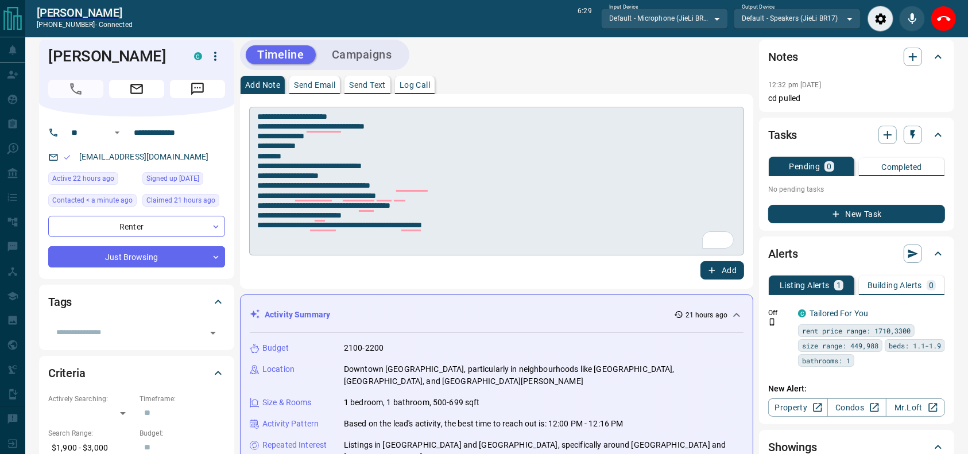 The height and width of the screenshot is (454, 968). I want to click on div: Sun Sep 01 2024, so click(184, 180).